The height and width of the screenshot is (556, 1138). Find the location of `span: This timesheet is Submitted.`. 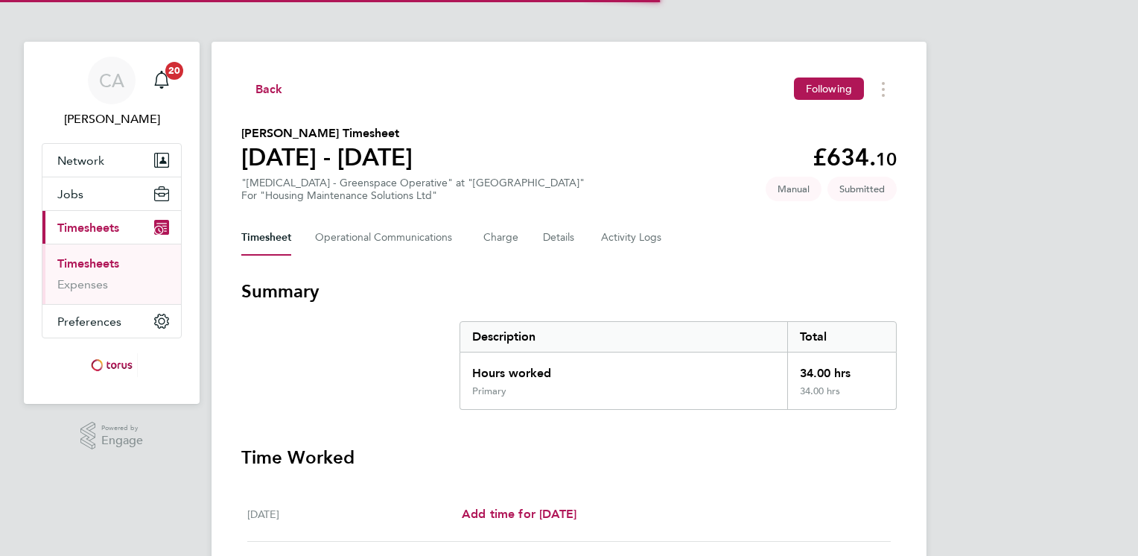

span: This timesheet is Submitted. is located at coordinates (862, 188).